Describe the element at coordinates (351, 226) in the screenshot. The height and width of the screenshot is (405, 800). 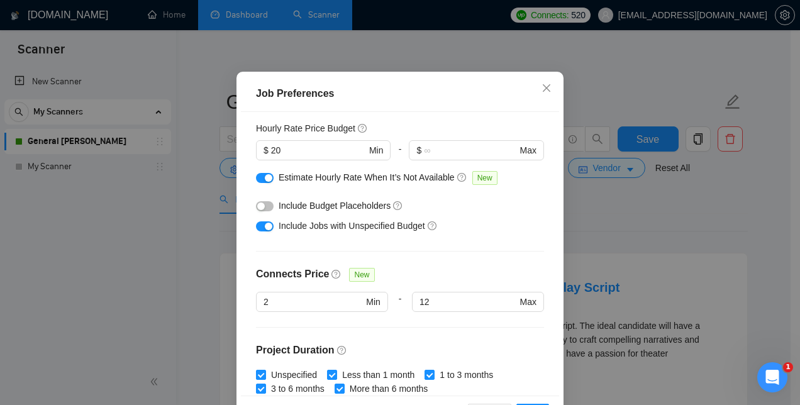
I see `span: Include Jobs with Unspecified Budget` at that location.